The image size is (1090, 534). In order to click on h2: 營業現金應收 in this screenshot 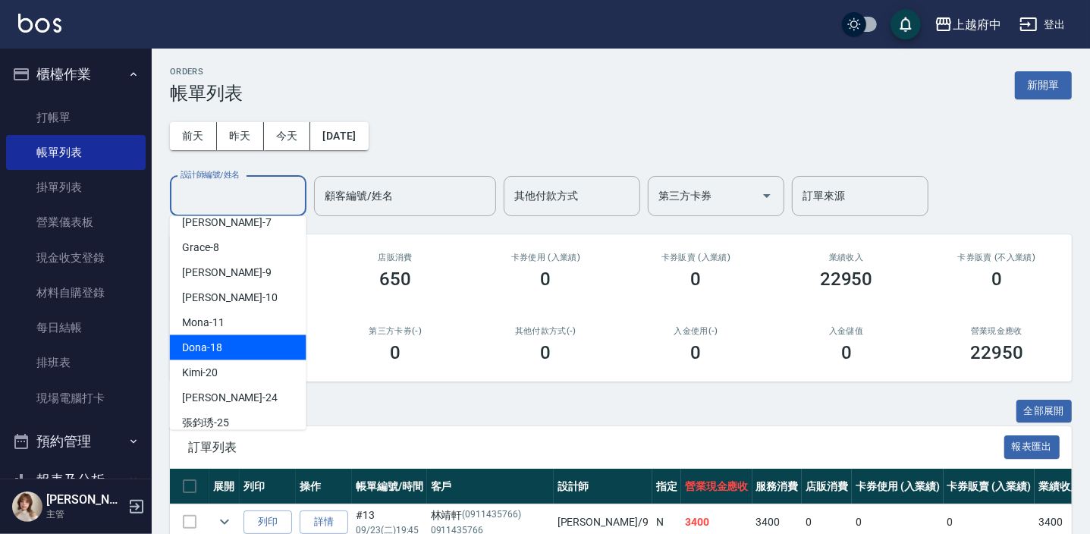, I will do `click(997, 331)`.